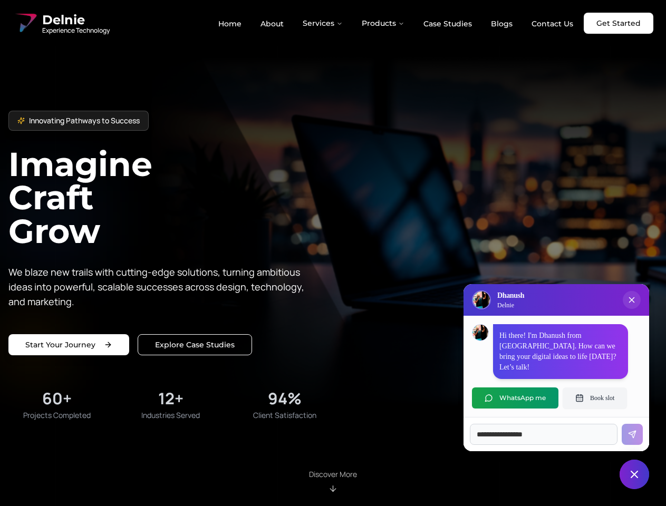  Describe the element at coordinates (170, 416) in the screenshot. I see `span: Industries Served` at that location.